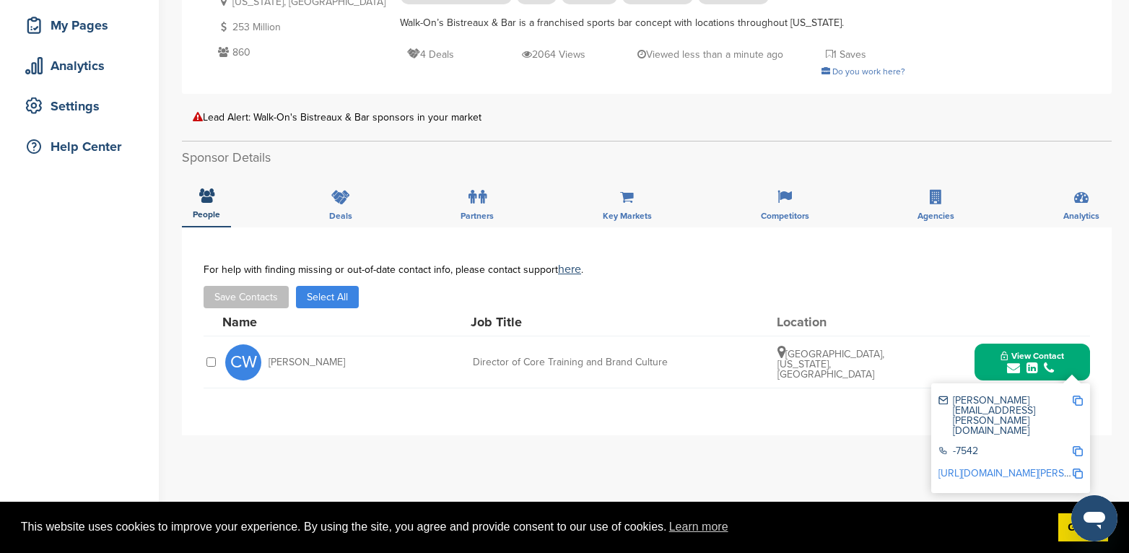 This screenshot has height=553, width=1129. Describe the element at coordinates (647, 269) in the screenshot. I see `div: For help with finding missing or out-of-date contact info, please contact support .` at that location.